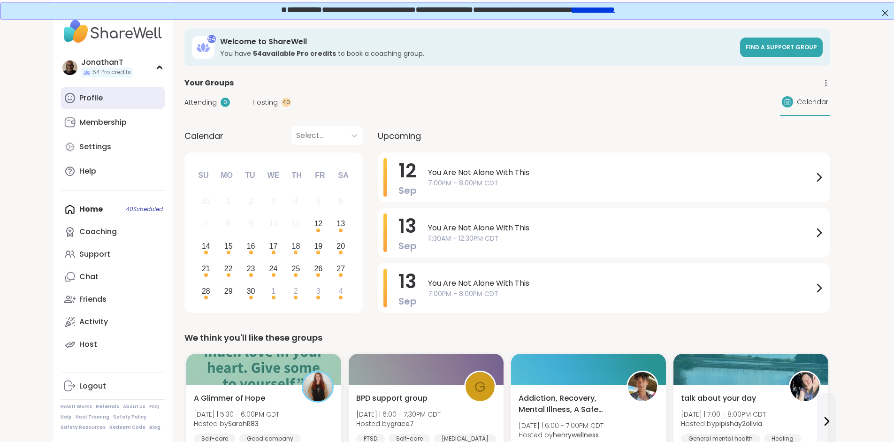 The width and height of the screenshot is (894, 442). I want to click on div: 15, so click(228, 246).